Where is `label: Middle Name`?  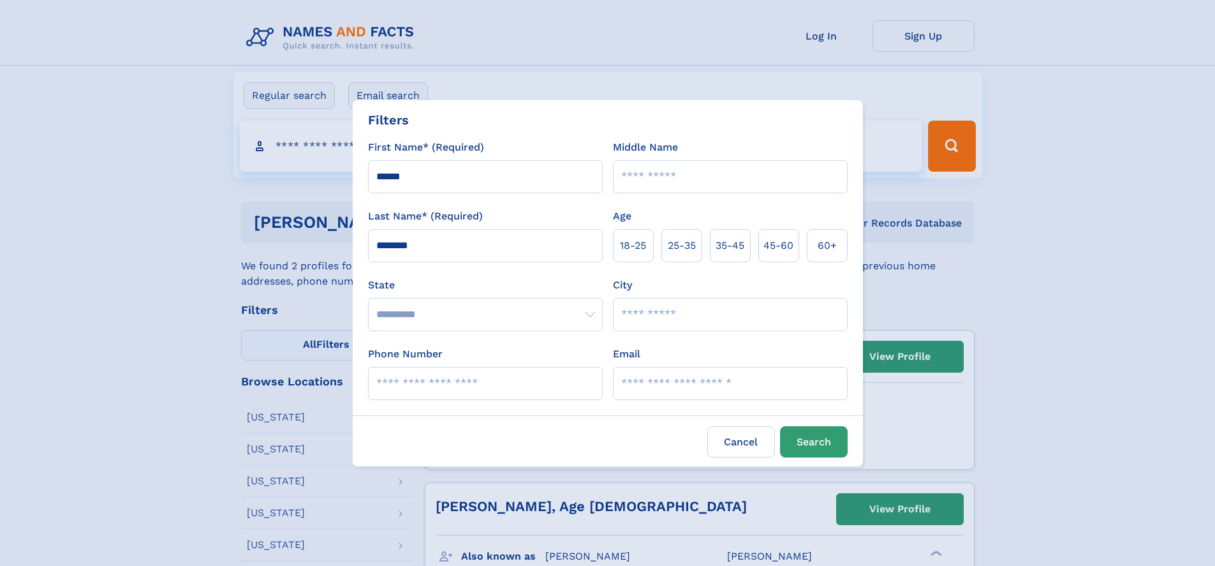
label: Middle Name is located at coordinates (645, 147).